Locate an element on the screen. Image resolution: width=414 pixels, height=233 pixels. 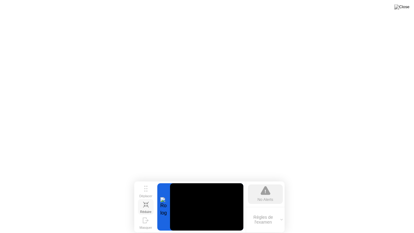
button: Déplacer is located at coordinates (146, 191).